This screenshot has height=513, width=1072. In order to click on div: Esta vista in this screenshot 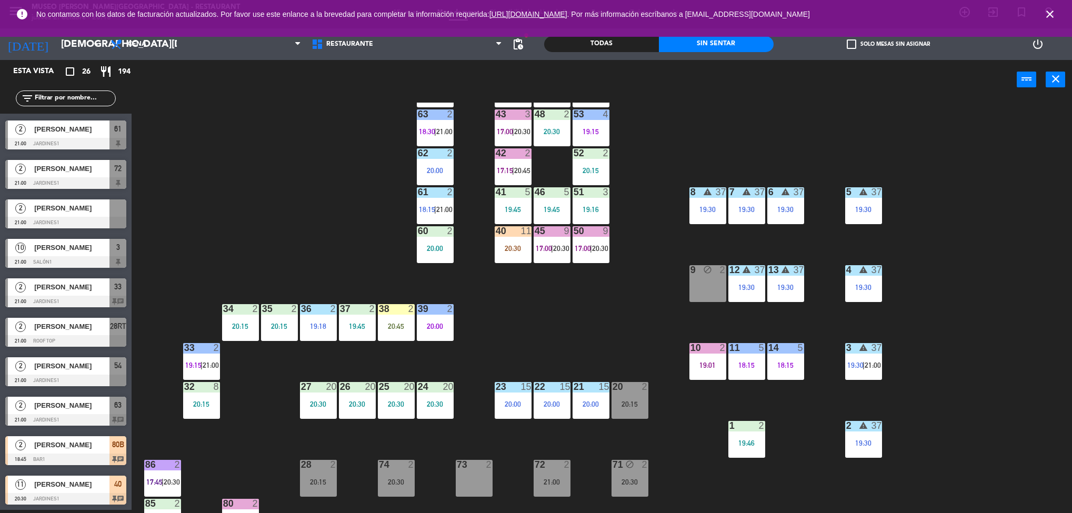, I will do `click(41, 72)`.